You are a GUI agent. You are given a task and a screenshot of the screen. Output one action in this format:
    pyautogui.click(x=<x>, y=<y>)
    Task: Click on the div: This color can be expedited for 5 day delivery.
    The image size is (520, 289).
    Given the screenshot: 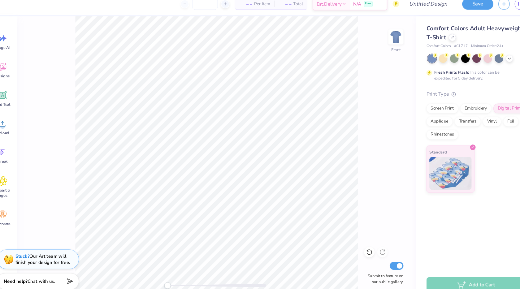 What is the action you would take?
    pyautogui.click(x=459, y=78)
    